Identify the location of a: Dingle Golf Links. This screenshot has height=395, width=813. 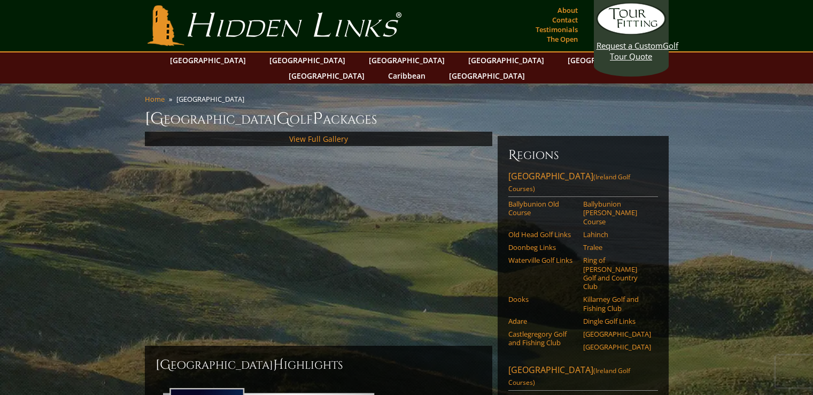
(617, 321).